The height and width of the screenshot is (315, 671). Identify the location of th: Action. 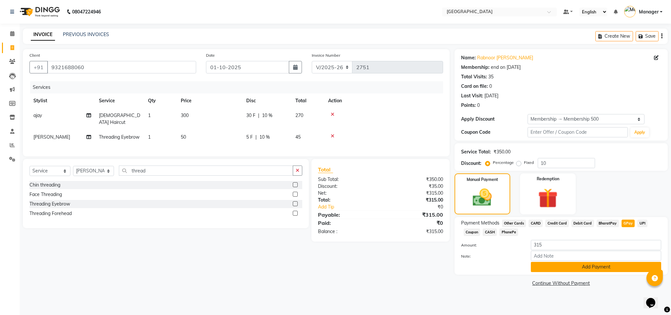
(383, 101).